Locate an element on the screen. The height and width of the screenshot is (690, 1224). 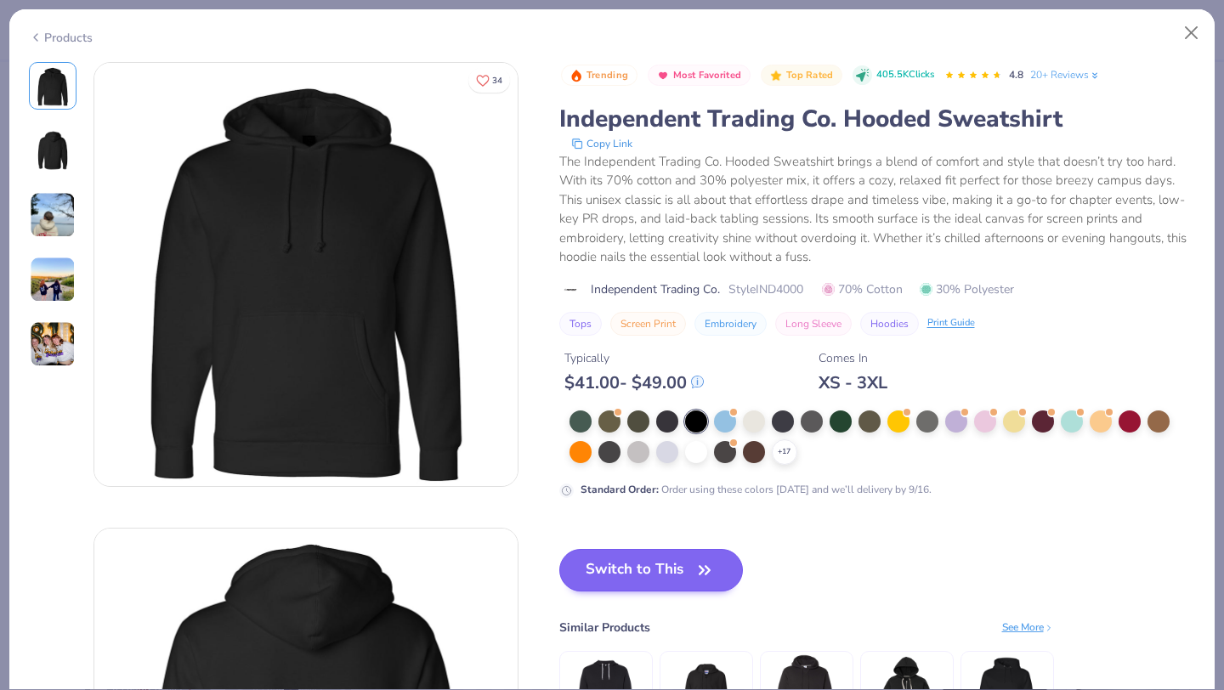
button: copy to clipboard is located at coordinates (602, 144).